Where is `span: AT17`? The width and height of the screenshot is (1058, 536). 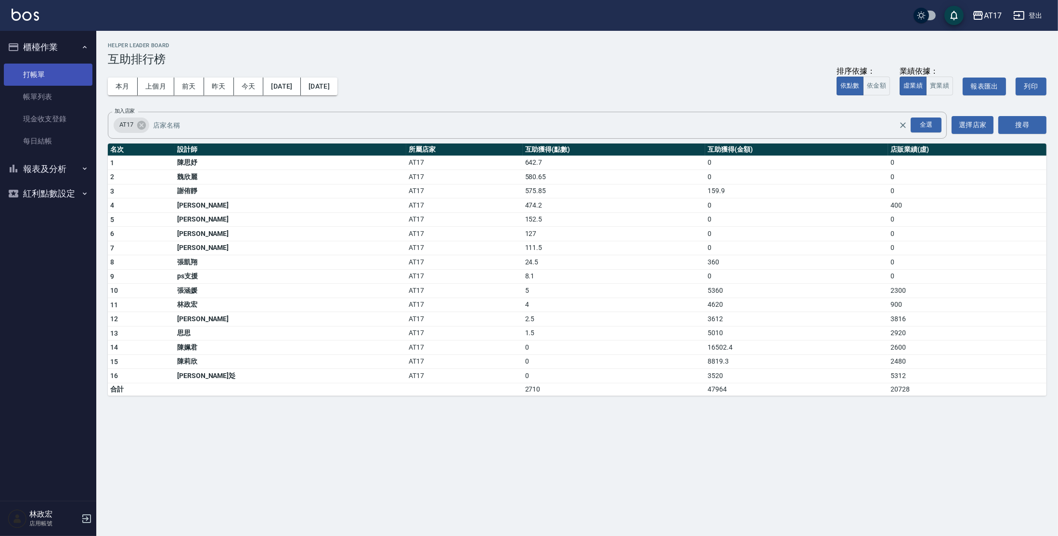 span: AT17 is located at coordinates (126, 125).